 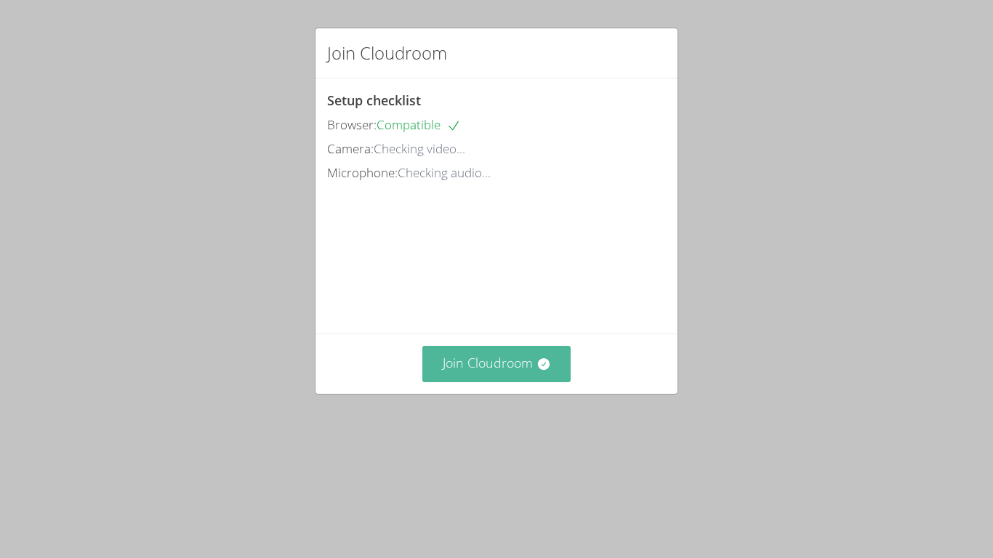 What do you see at coordinates (352, 124) in the screenshot?
I see `span: Browser:` at bounding box center [352, 124].